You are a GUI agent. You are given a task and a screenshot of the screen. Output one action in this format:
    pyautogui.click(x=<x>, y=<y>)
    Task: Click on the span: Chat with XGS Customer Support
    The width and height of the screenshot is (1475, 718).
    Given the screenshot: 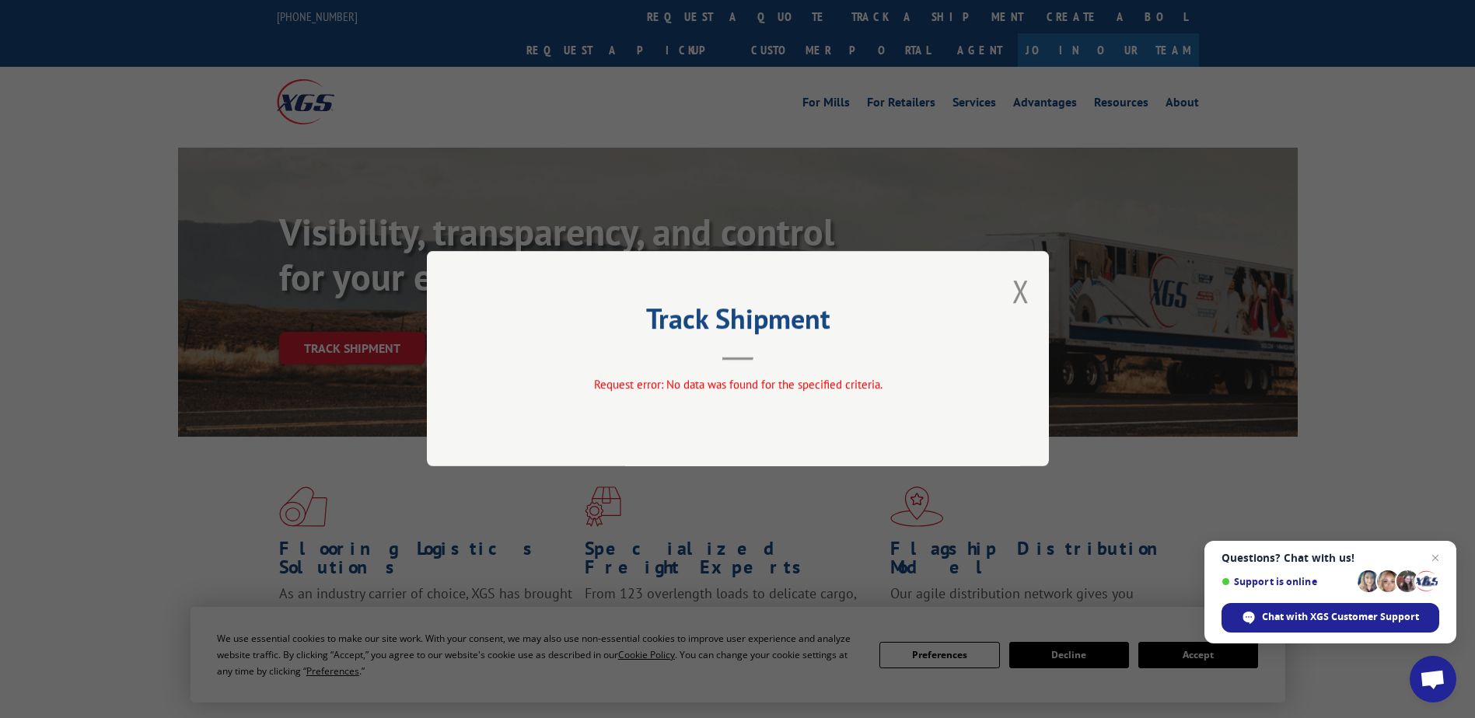 What is the action you would take?
    pyautogui.click(x=1341, y=617)
    